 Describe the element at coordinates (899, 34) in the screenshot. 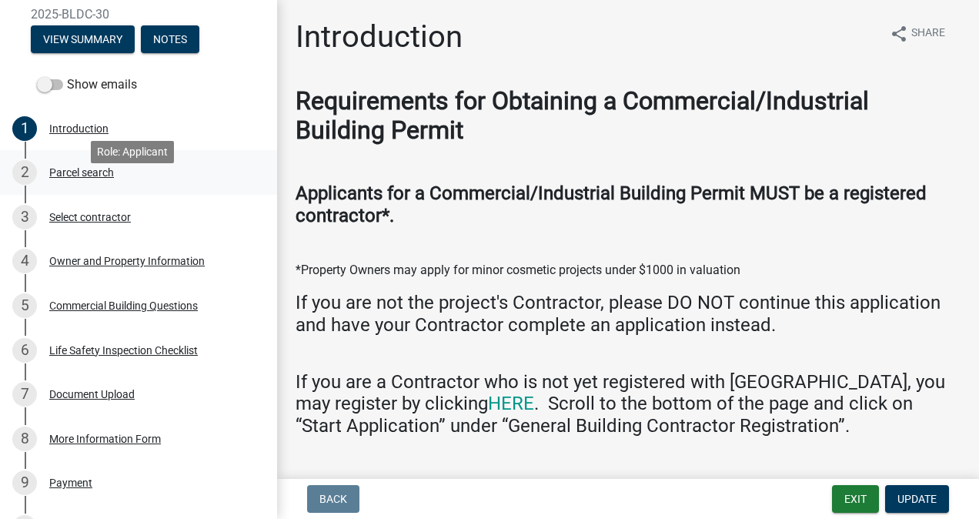

I see `i: share` at that location.